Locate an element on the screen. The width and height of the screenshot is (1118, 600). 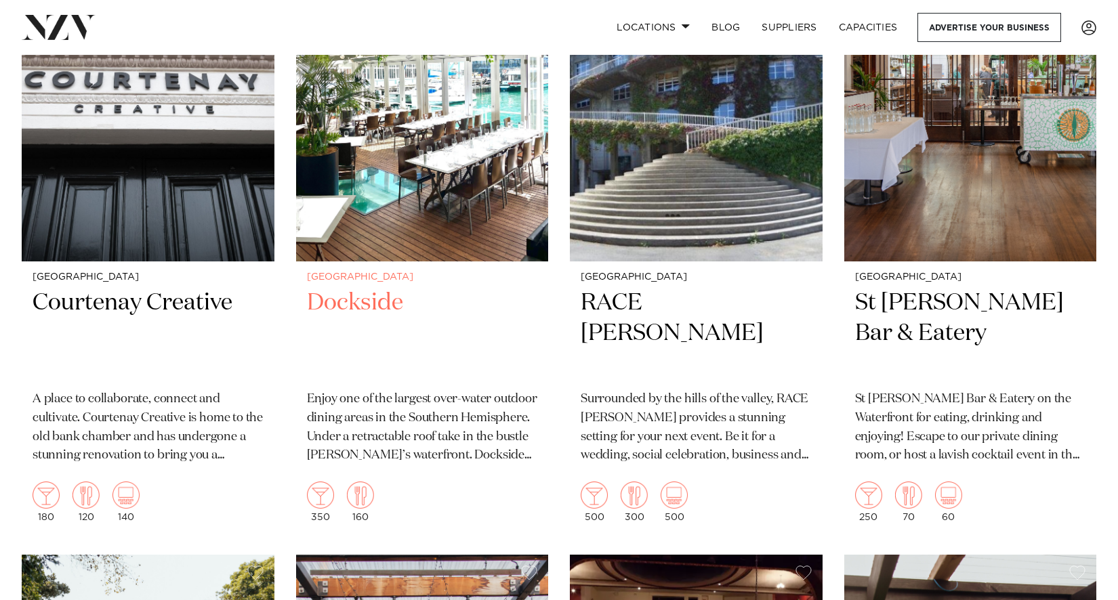
a: SUPPLIERS is located at coordinates (789, 27).